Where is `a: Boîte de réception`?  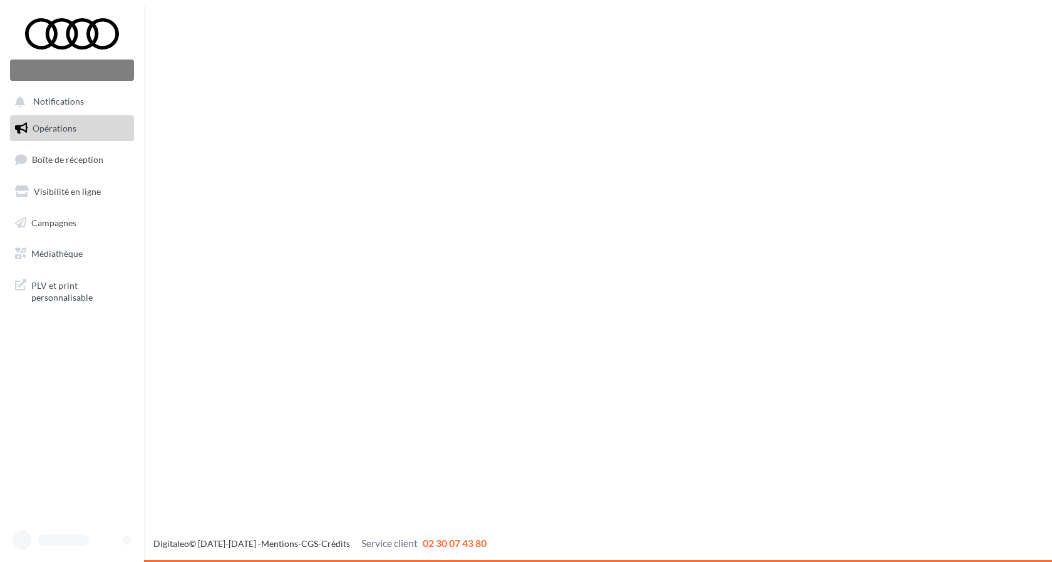 a: Boîte de réception is located at coordinates (72, 159).